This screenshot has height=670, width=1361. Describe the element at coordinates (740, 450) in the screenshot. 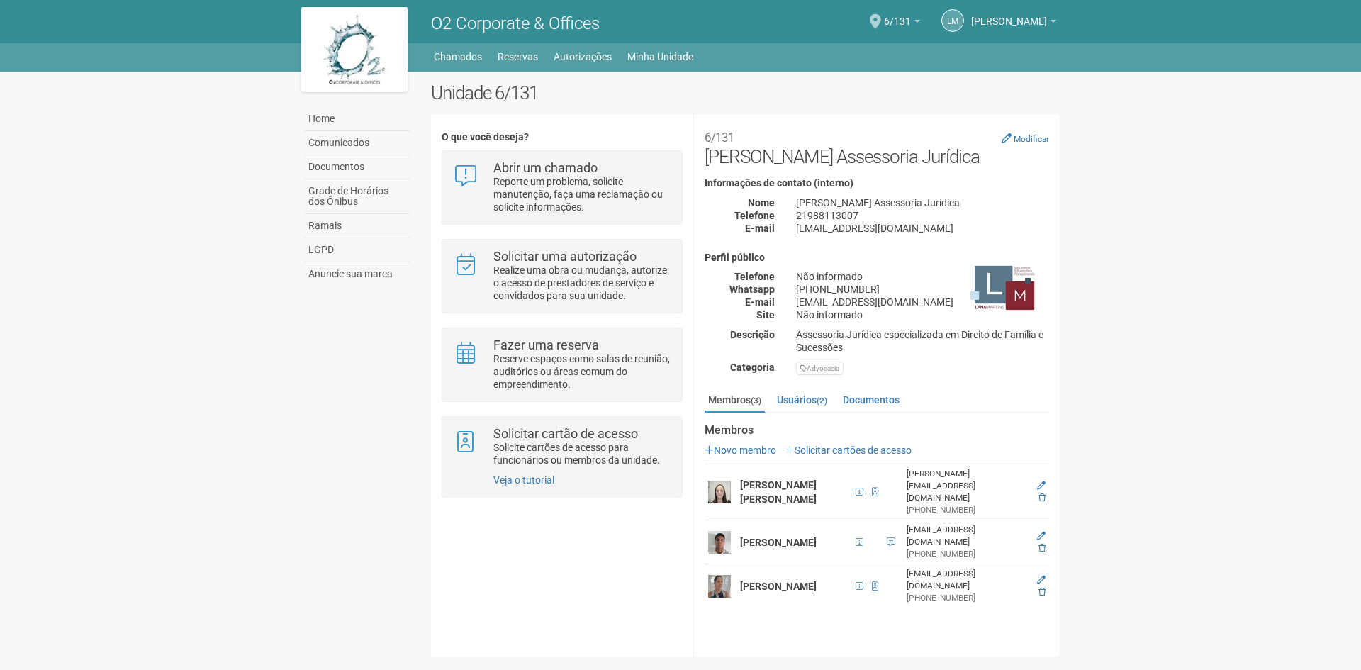

I see `a: Novo membro` at that location.